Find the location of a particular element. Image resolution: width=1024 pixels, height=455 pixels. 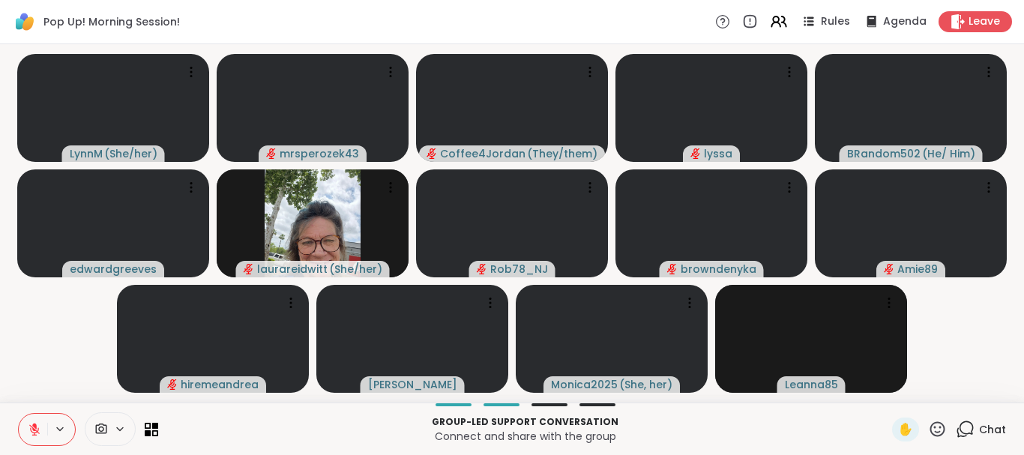

span: laurareidwitt is located at coordinates (292, 269).